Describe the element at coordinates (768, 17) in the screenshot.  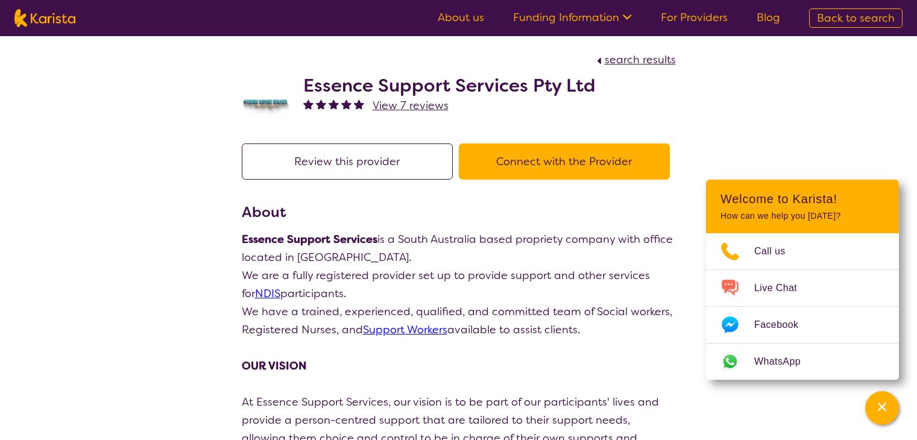
I see `a: Blog` at that location.